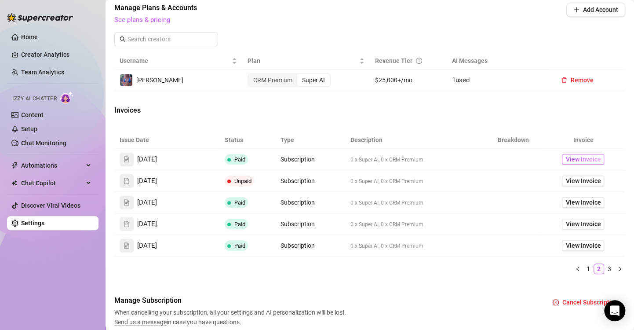 This screenshot has height=330, width=634. I want to click on th: Username, so click(178, 61).